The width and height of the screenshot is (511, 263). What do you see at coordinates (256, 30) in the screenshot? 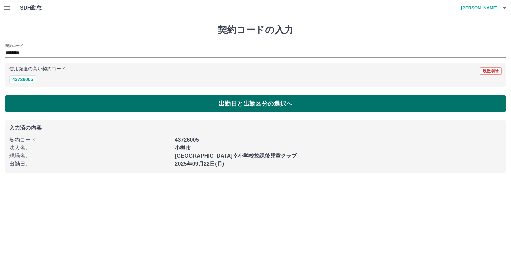
I see `h1: 契約コードの入力` at bounding box center [256, 30].